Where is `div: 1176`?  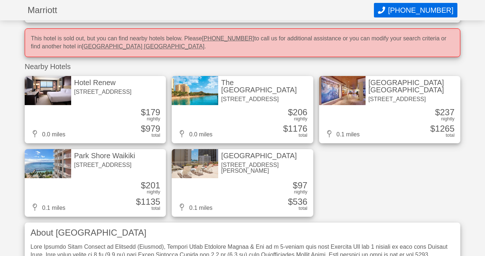 div: 1176 is located at coordinates (295, 129).